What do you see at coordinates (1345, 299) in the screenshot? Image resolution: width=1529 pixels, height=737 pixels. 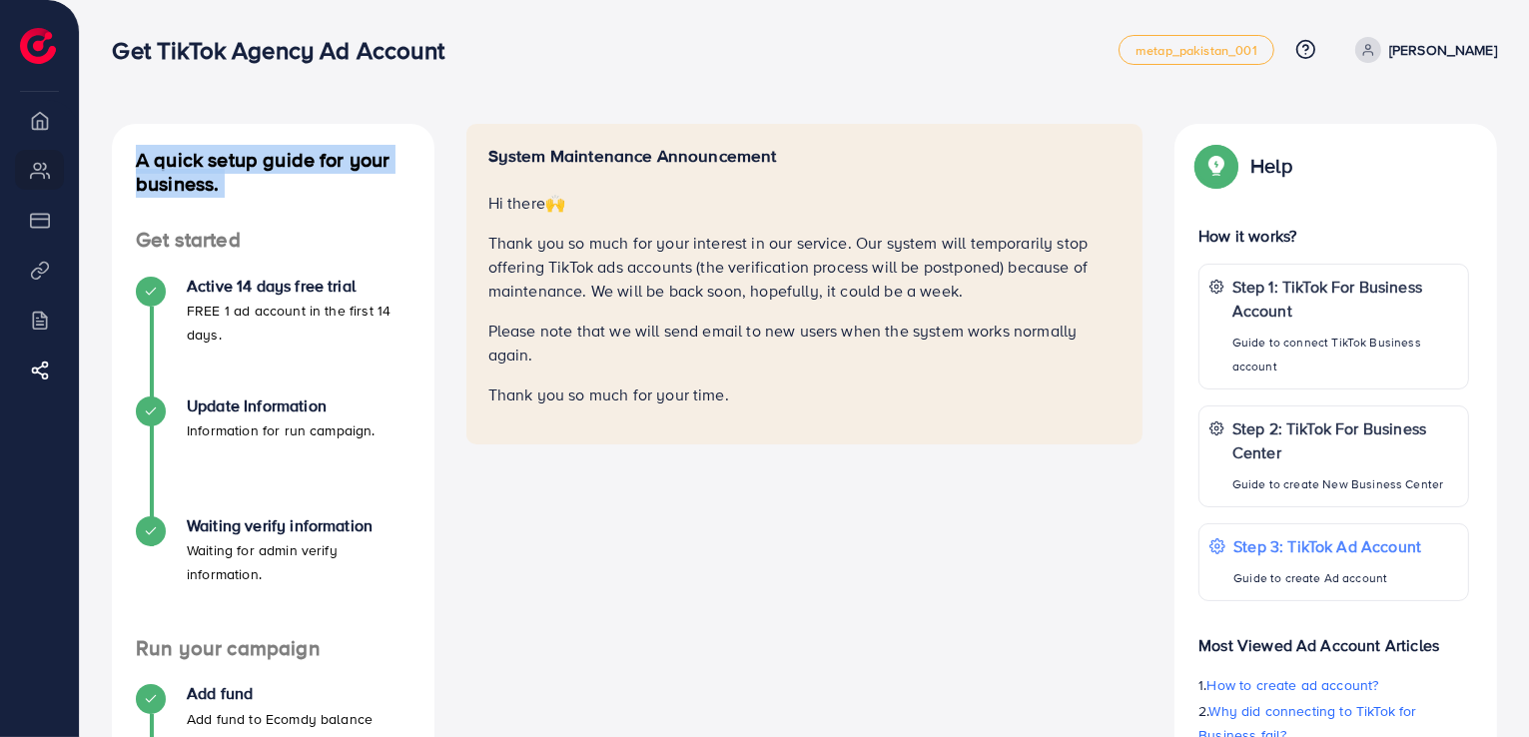 I see `p: Step 1: TikTok For Business Account` at bounding box center [1345, 299].